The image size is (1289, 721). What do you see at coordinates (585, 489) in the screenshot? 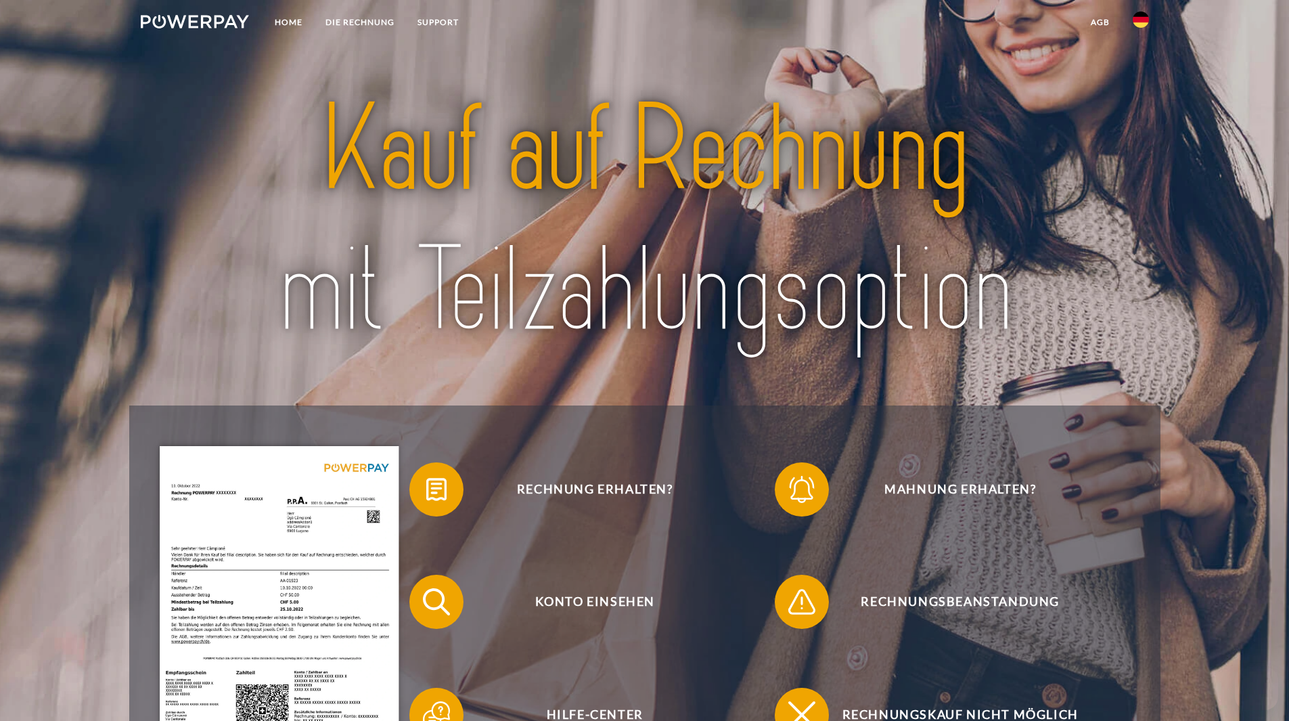
I see `a: Rechnung erhalten?` at bounding box center [585, 489].